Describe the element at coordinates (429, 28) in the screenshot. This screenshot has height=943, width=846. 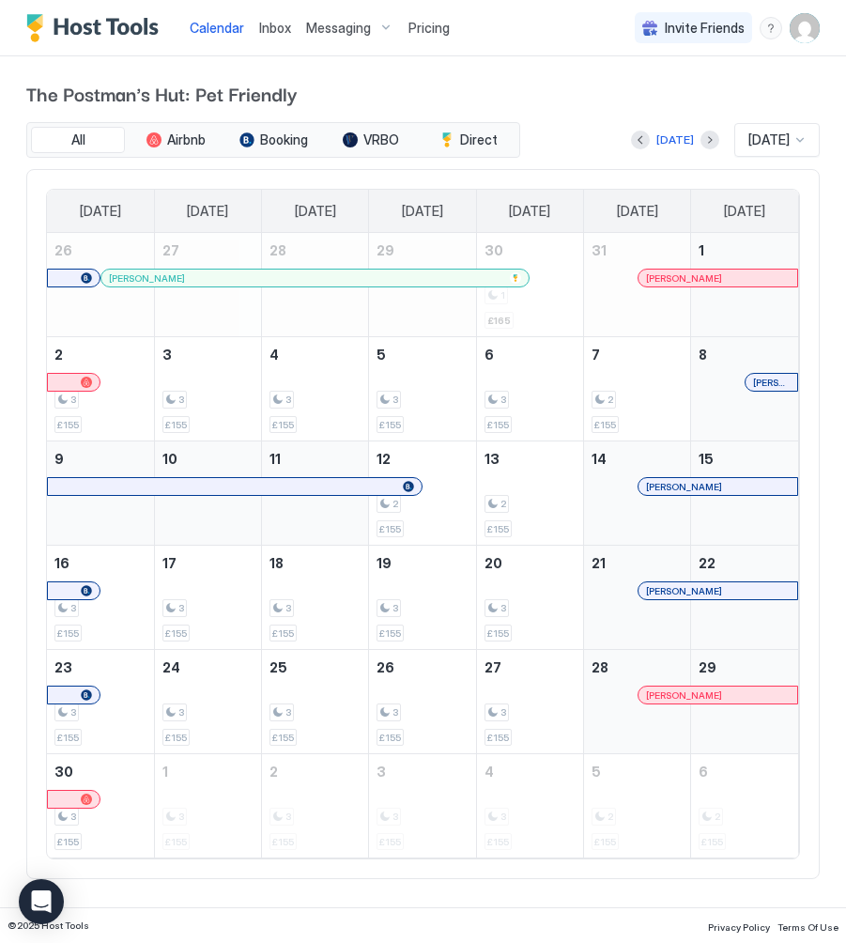
I see `span: Pricing` at that location.